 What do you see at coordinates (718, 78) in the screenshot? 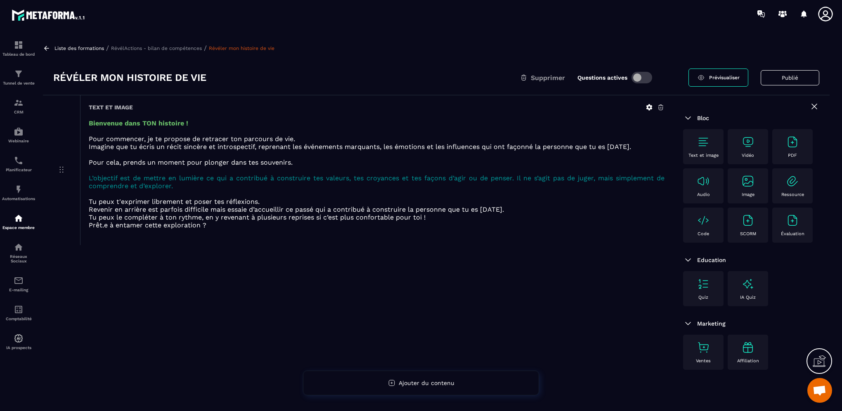
I see `a: Prévisualiser` at bounding box center [718, 78].